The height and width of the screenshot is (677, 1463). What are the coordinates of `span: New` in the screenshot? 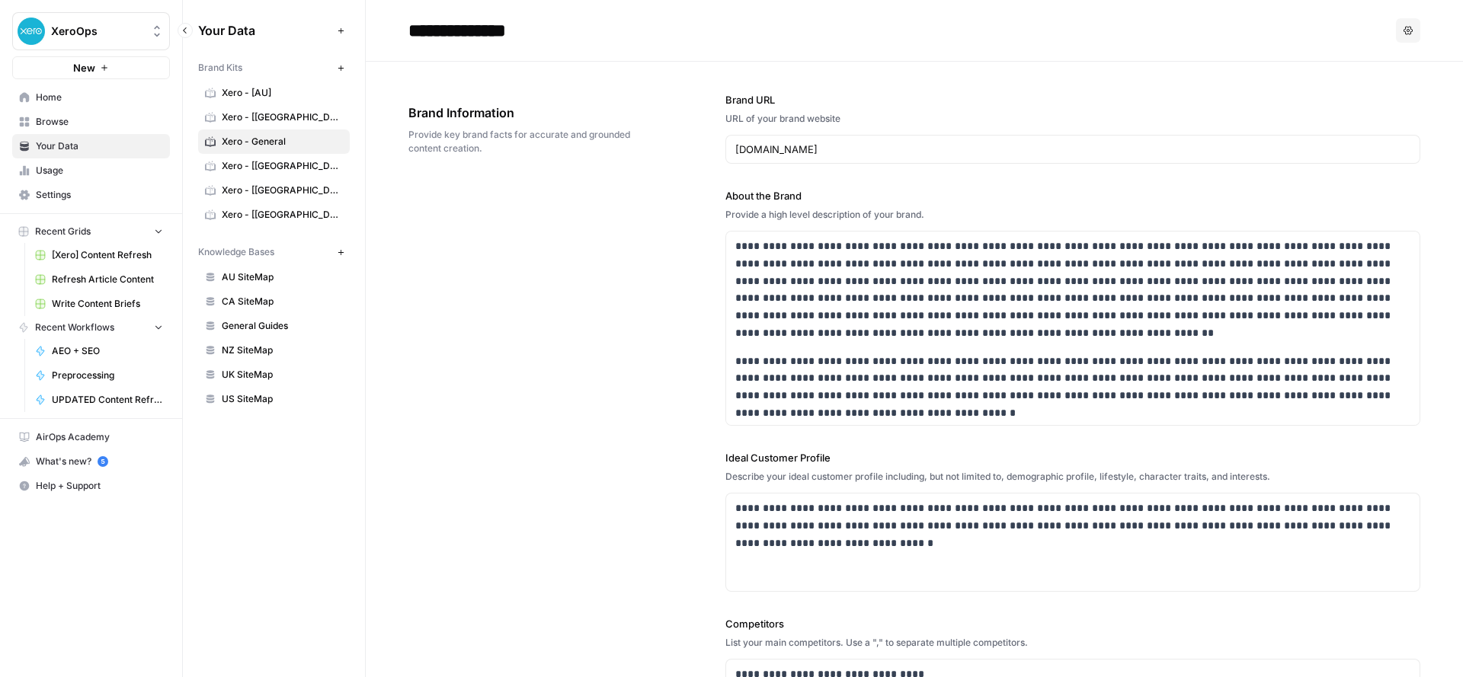 It's located at (84, 68).